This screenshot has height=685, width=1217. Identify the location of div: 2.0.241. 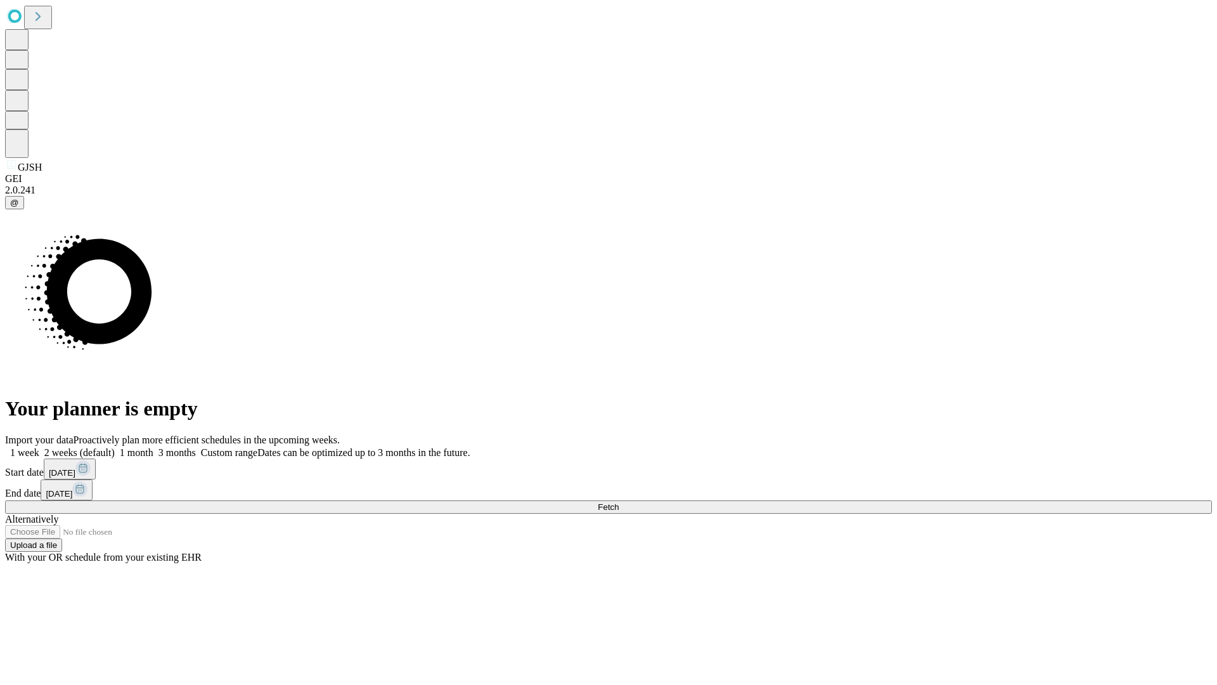
(609, 190).